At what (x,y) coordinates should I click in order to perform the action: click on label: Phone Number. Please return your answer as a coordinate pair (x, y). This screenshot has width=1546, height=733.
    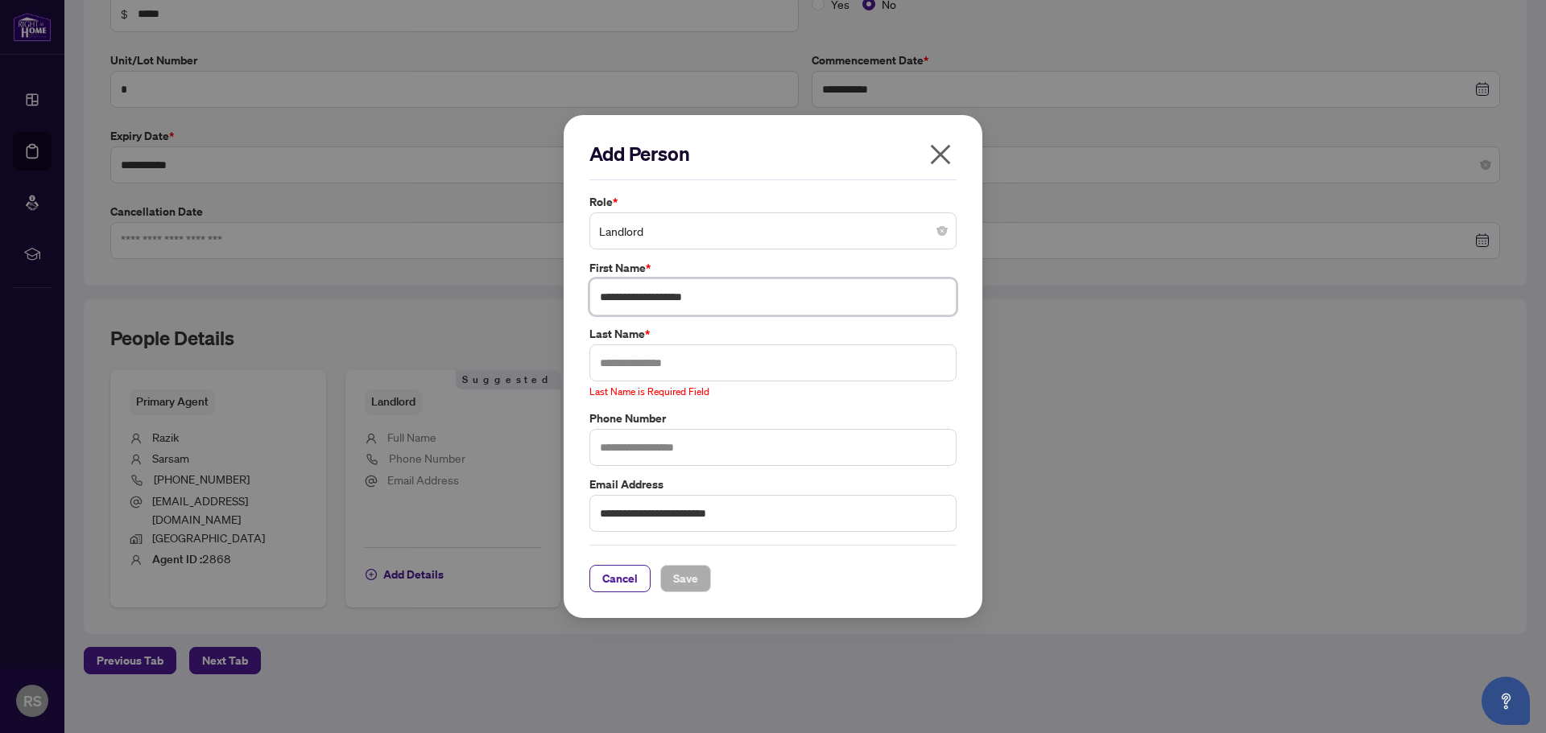
    Looking at the image, I should click on (773, 419).